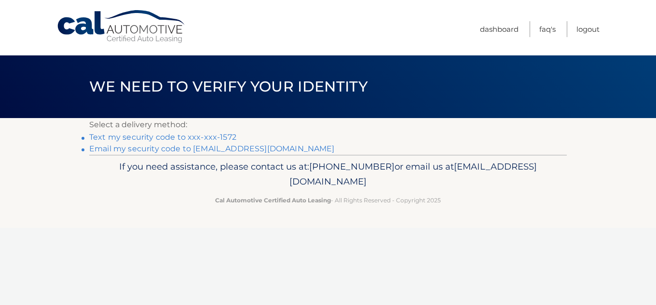 Image resolution: width=656 pixels, height=305 pixels. I want to click on p: If you need assistance, please contact us at: or email us at, so click(328, 175).